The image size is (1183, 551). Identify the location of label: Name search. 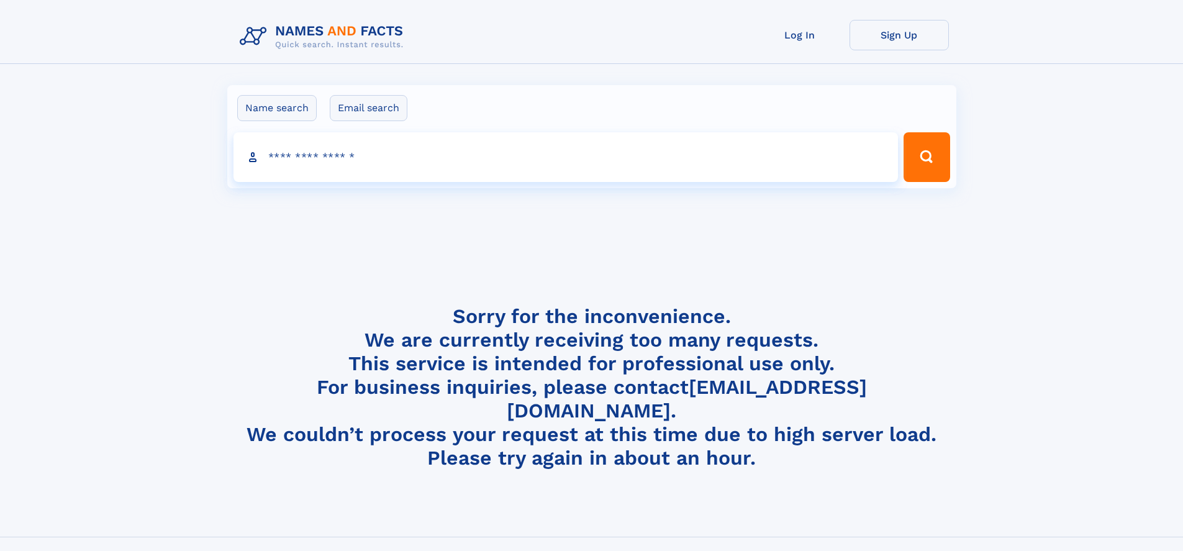
(277, 108).